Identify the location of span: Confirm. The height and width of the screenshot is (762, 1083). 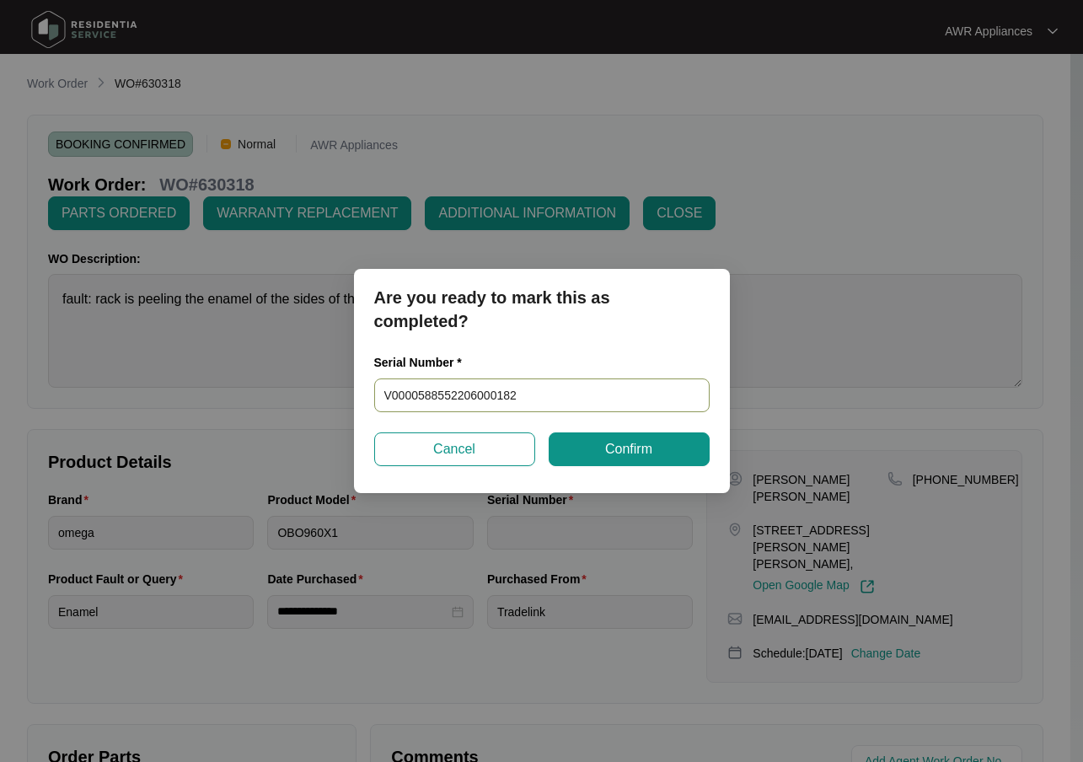
(629, 449).